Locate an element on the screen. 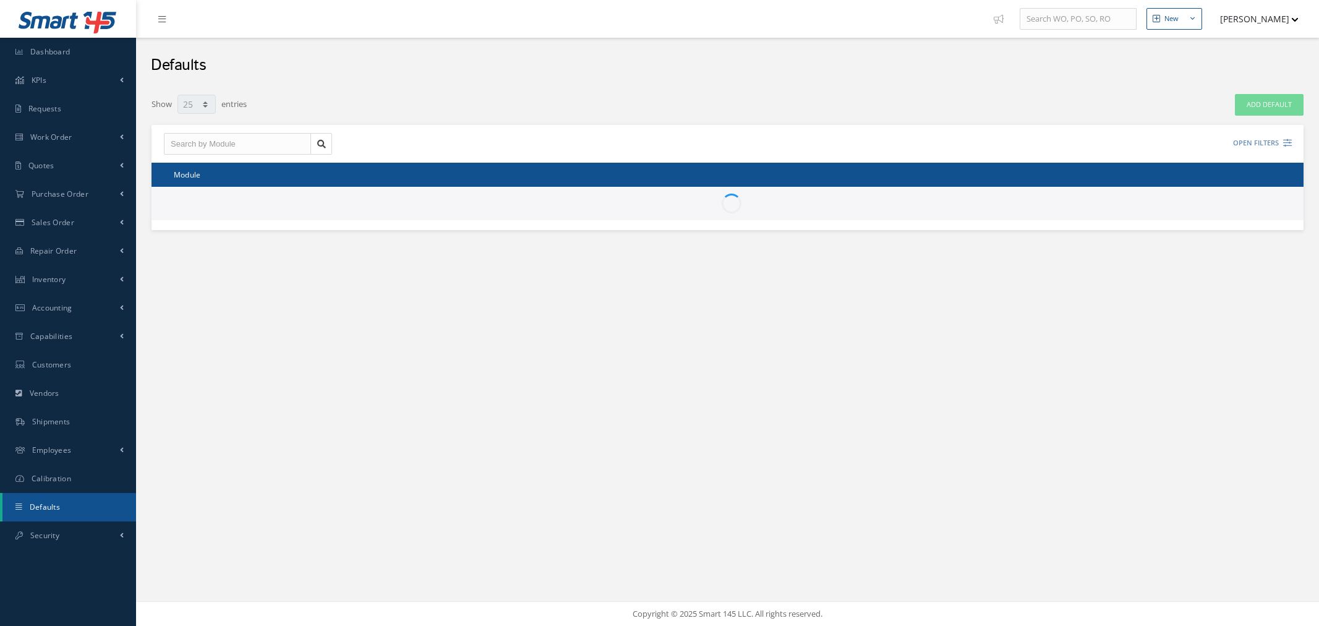 This screenshot has height=626, width=1319. span: Employees is located at coordinates (52, 450).